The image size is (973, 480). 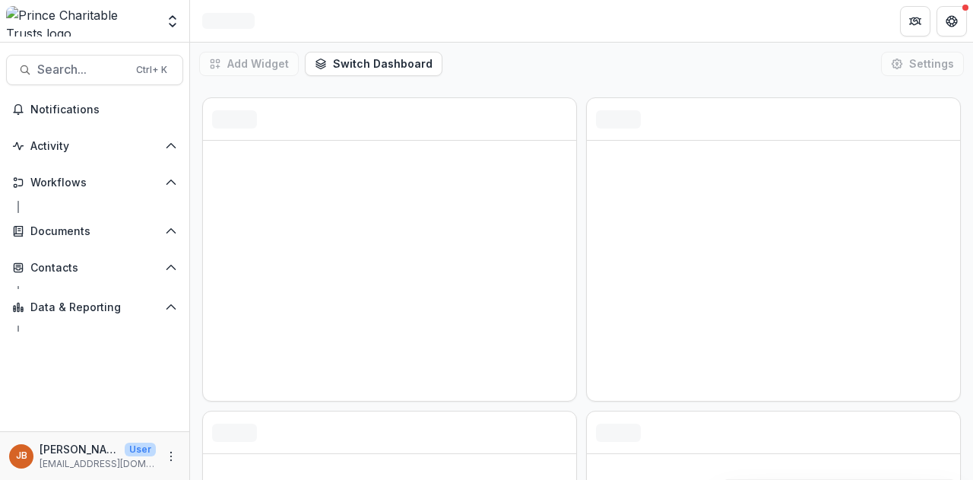 What do you see at coordinates (915, 21) in the screenshot?
I see `button: Partners` at bounding box center [915, 21].